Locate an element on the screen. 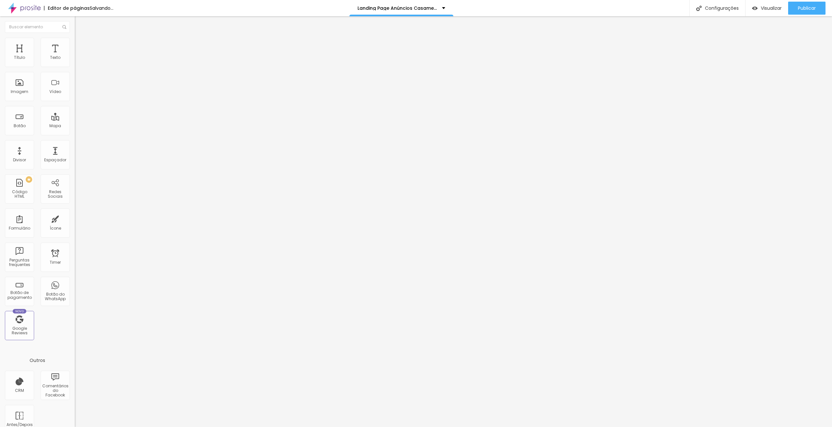  div: CRM is located at coordinates (20, 390).